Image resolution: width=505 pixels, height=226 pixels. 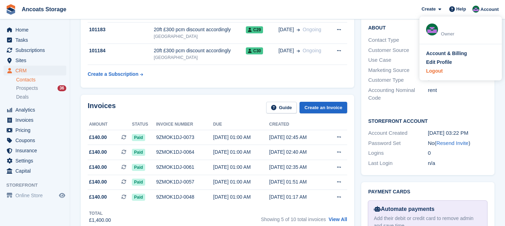 What do you see at coordinates (36, 110) in the screenshot?
I see `span: Analytics` at bounding box center [36, 110].